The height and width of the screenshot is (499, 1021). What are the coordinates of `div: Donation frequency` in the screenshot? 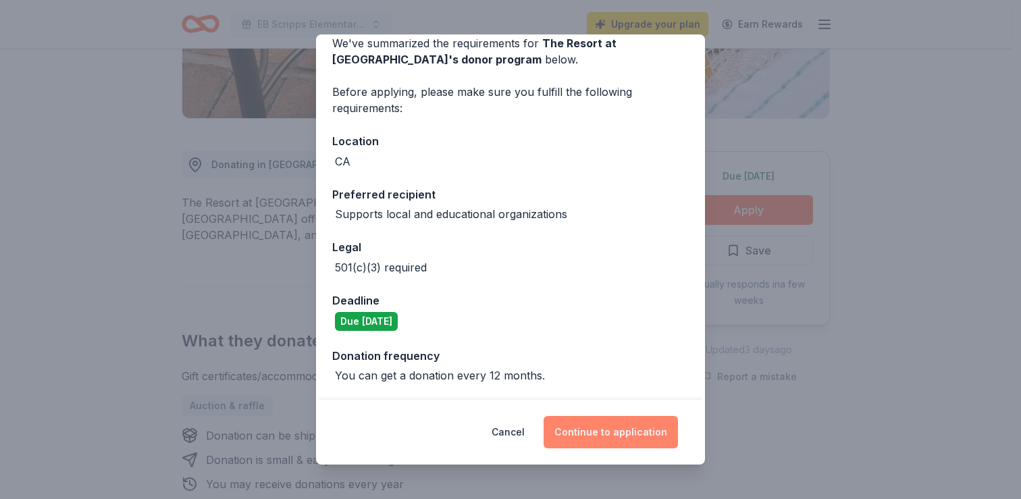 It's located at (511, 356).